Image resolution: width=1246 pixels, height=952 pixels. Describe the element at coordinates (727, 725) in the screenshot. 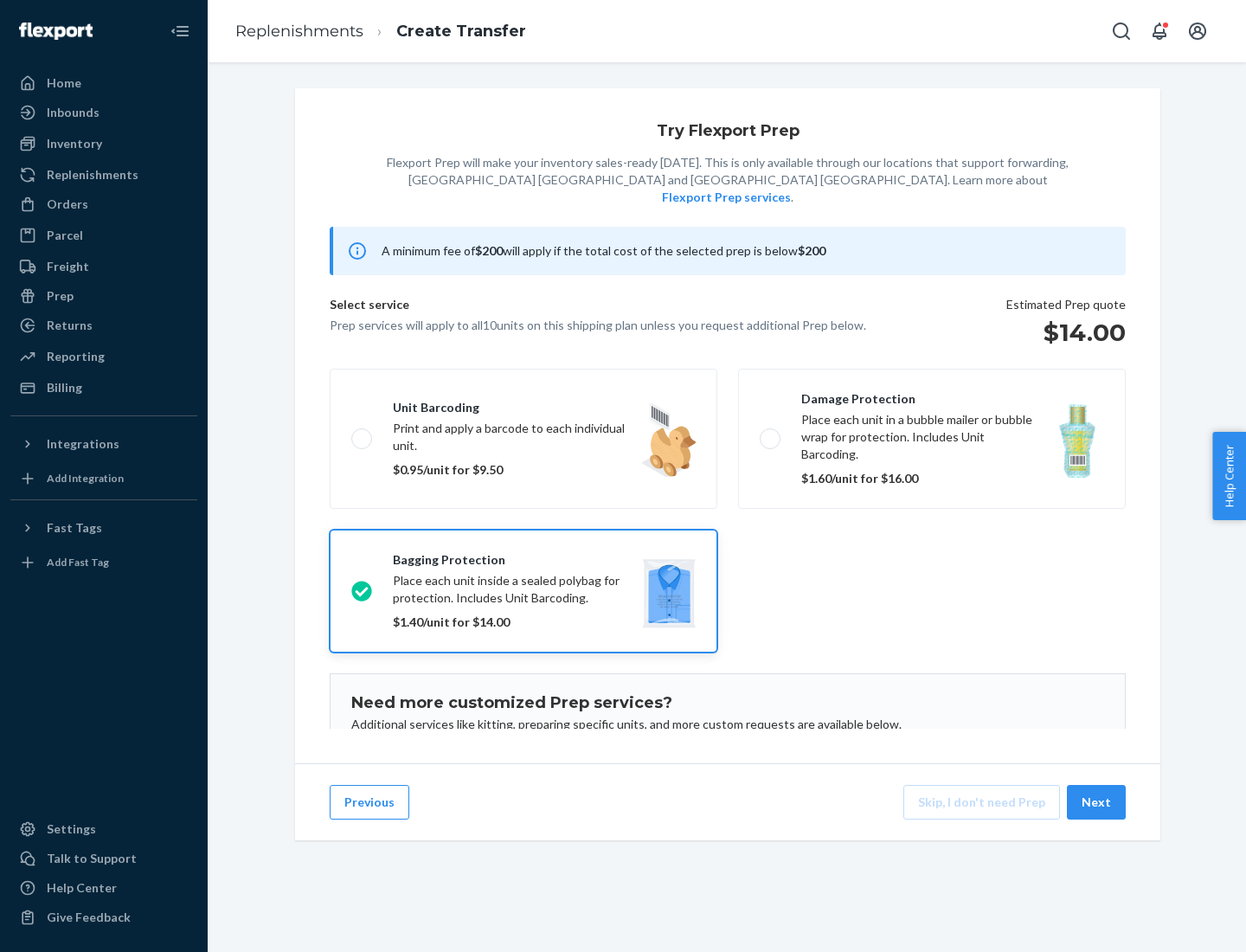

I see `p: Additional services like kitting, preparing specific units, and more custom requests are availabl...` at that location.